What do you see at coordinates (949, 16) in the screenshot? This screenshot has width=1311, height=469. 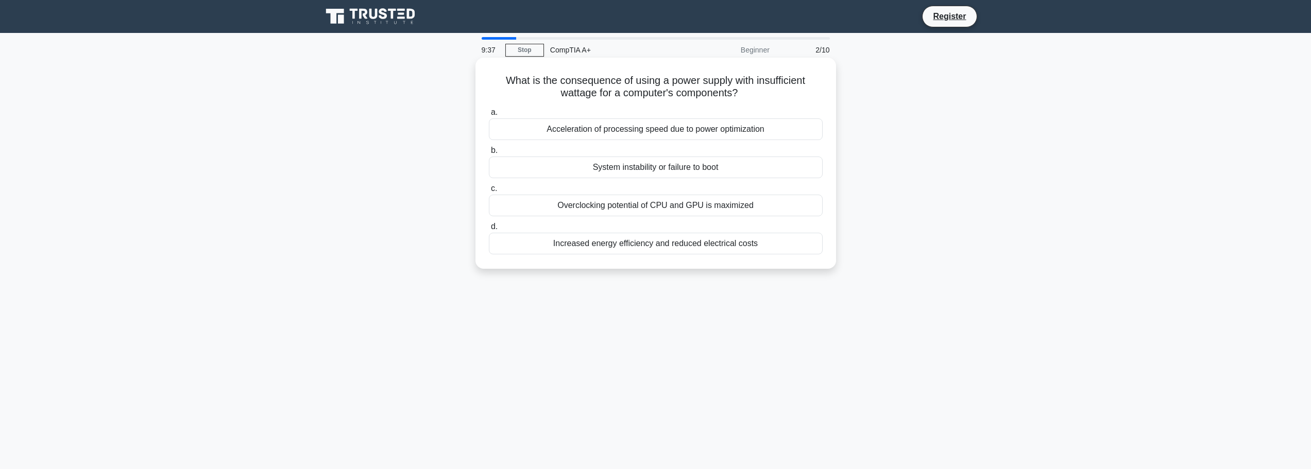 I see `a: Register` at bounding box center [949, 16].